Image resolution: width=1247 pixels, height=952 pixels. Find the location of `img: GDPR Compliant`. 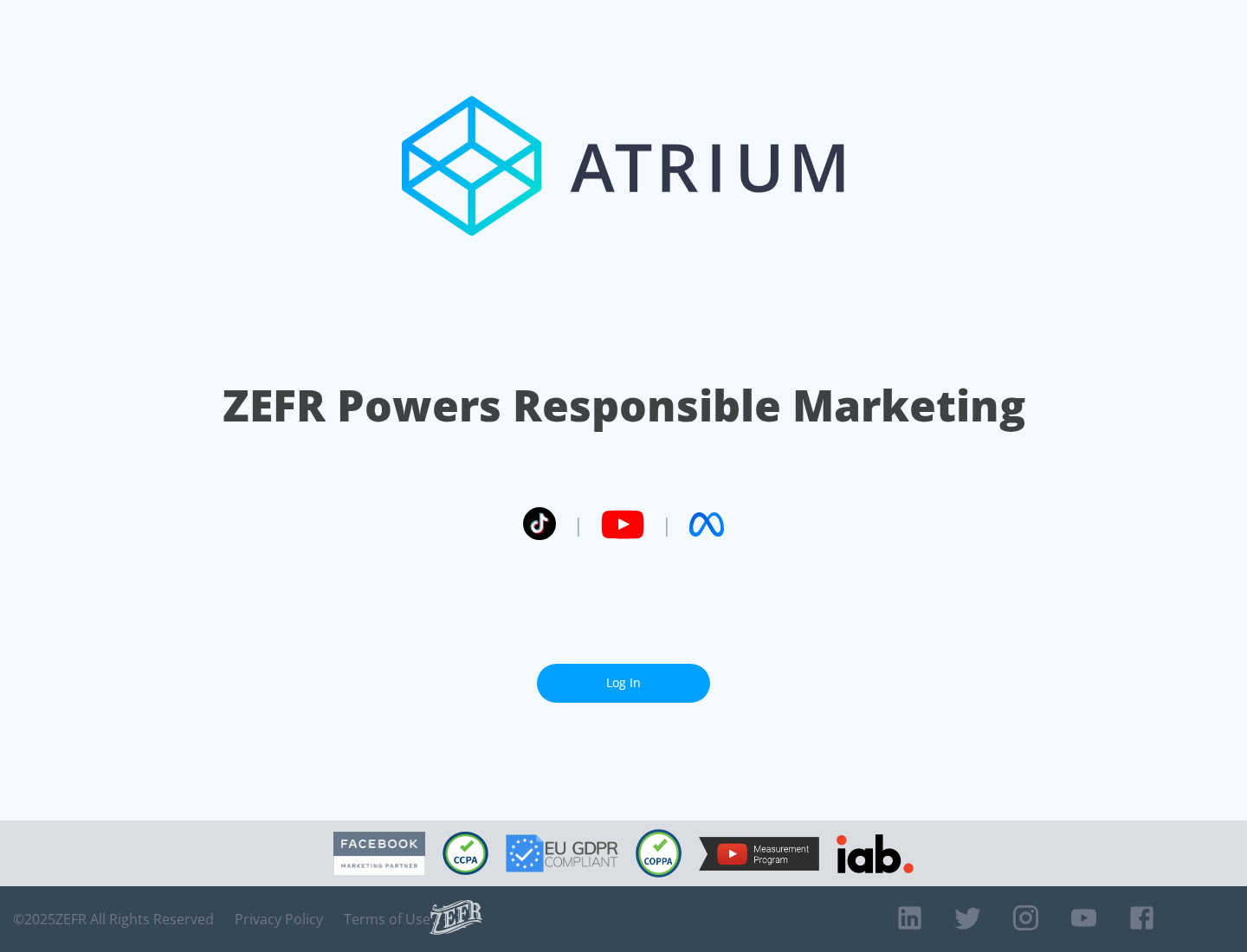

img: GDPR Compliant is located at coordinates (561, 854).